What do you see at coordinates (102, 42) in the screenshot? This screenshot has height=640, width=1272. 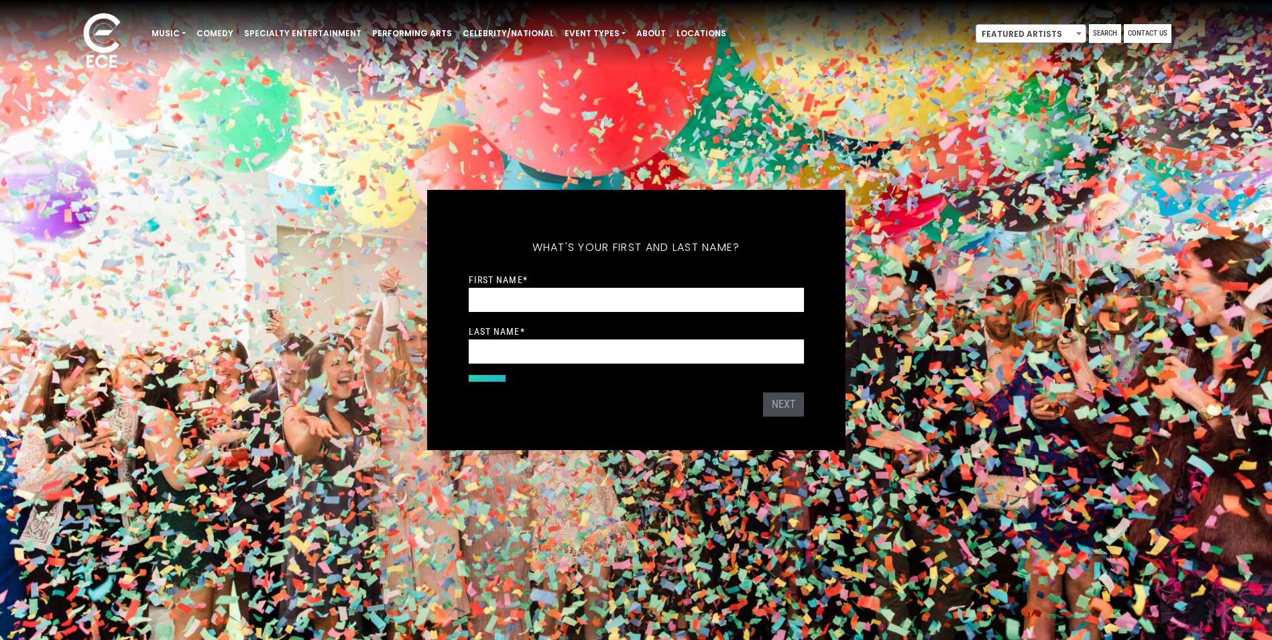 I see `img: ece_new_logo_whitev2-1.png` at bounding box center [102, 42].